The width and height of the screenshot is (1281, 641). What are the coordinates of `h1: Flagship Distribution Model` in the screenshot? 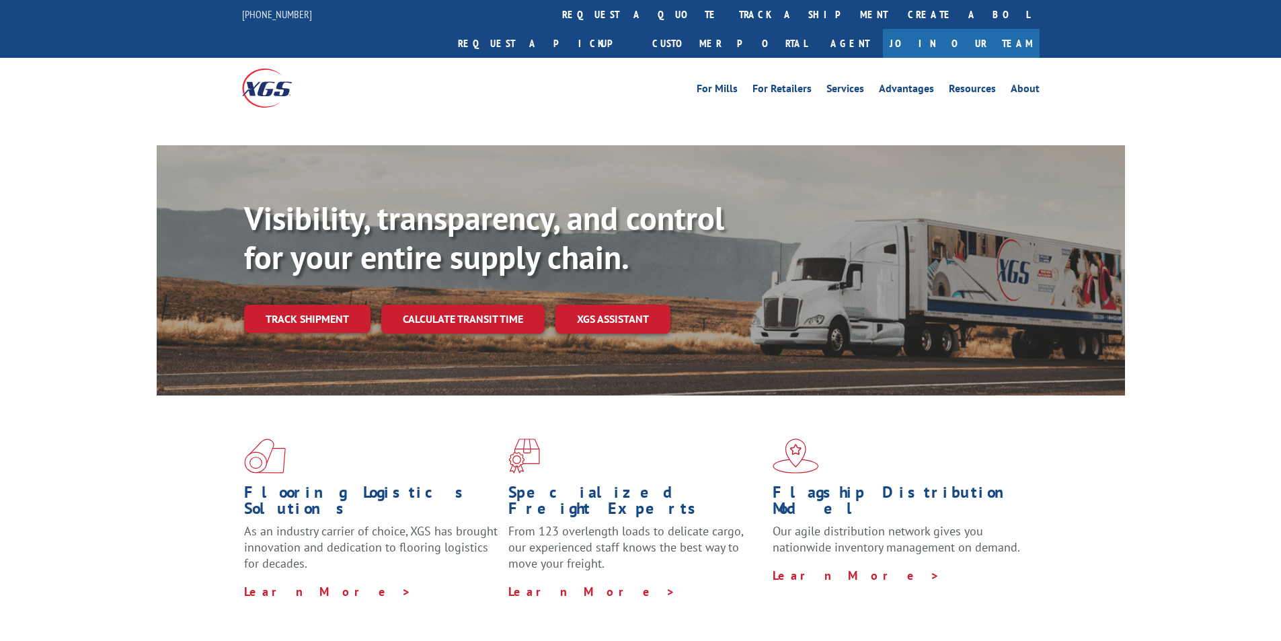 It's located at (900, 504).